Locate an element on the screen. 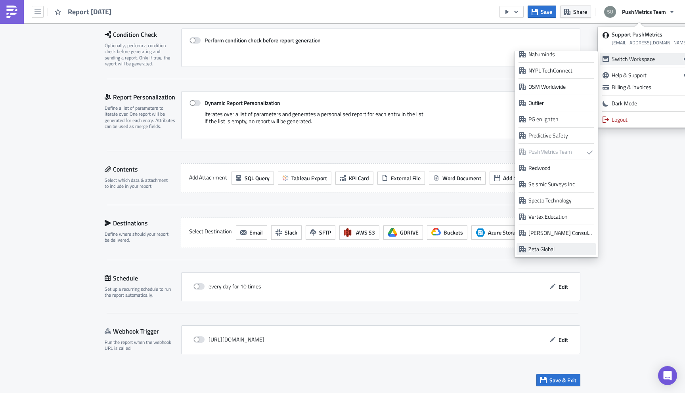 Image resolution: width=685 pixels, height=393 pixels. span: AWS S3 is located at coordinates (366, 232).